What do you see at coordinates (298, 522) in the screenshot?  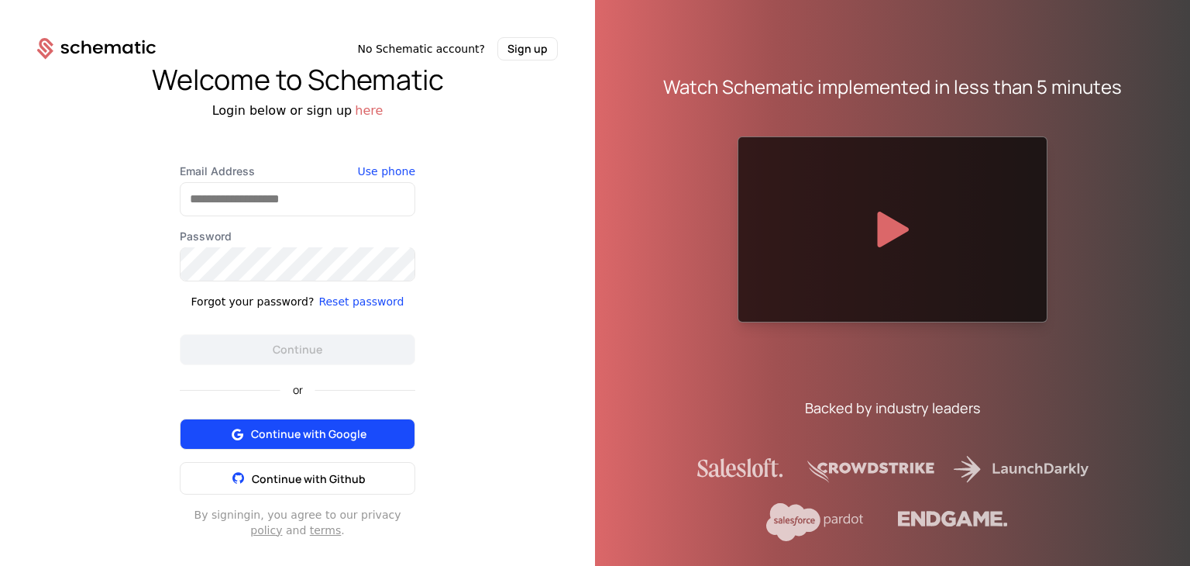 I see `div: By signing in , you agree to our privacy and .` at bounding box center [298, 522].